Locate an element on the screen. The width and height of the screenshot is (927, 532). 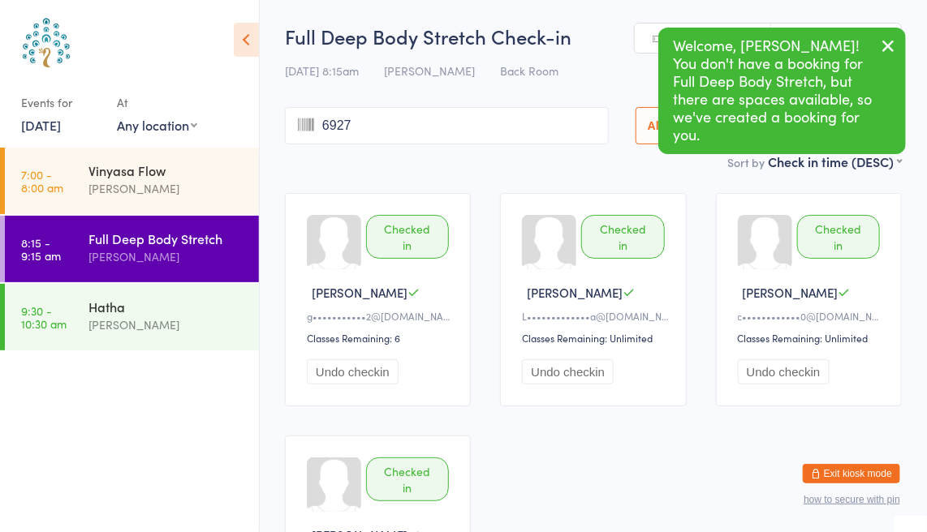
div: Hatha is located at coordinates (166, 307).